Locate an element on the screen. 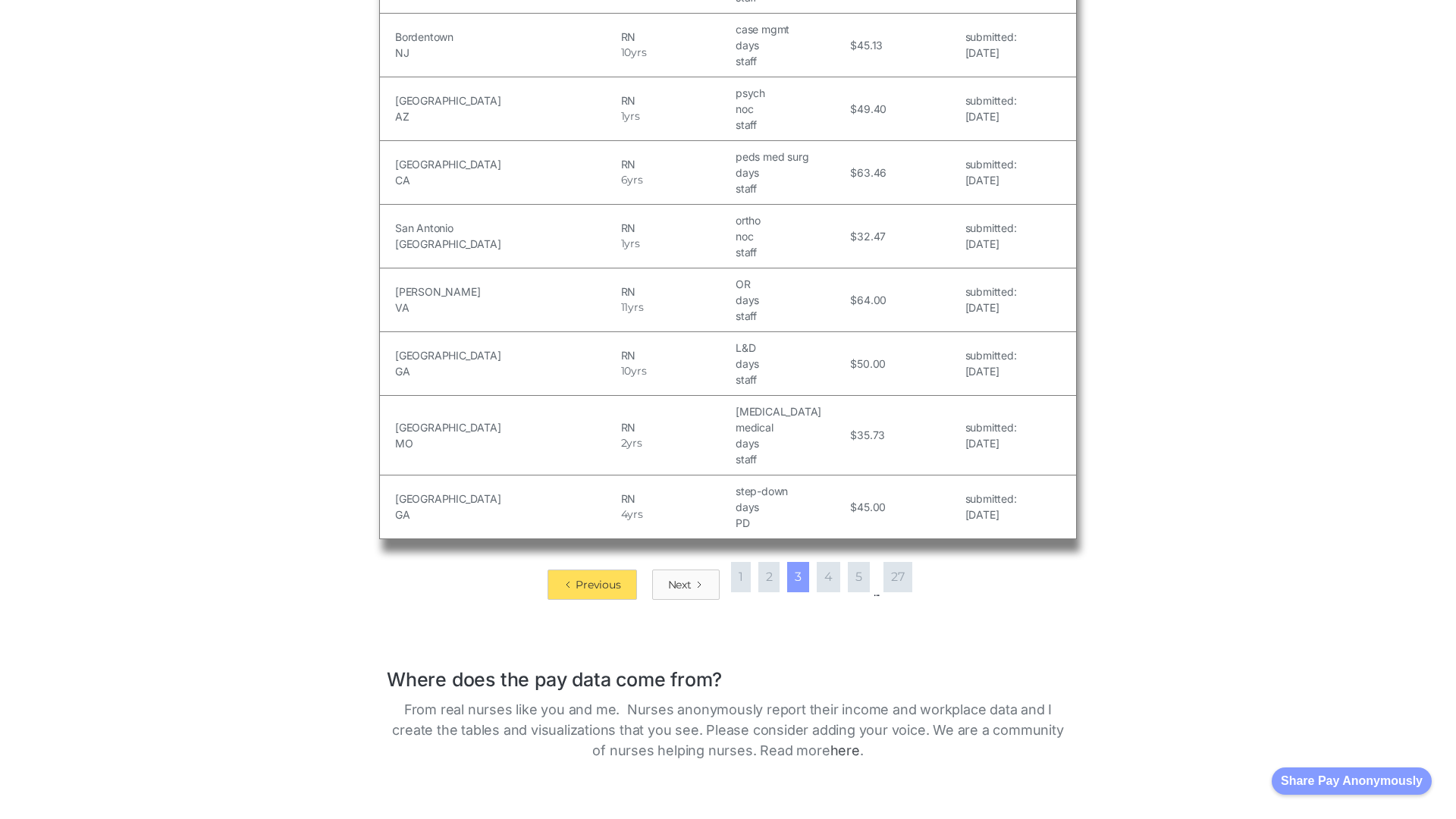  div: Next is located at coordinates (679, 585).